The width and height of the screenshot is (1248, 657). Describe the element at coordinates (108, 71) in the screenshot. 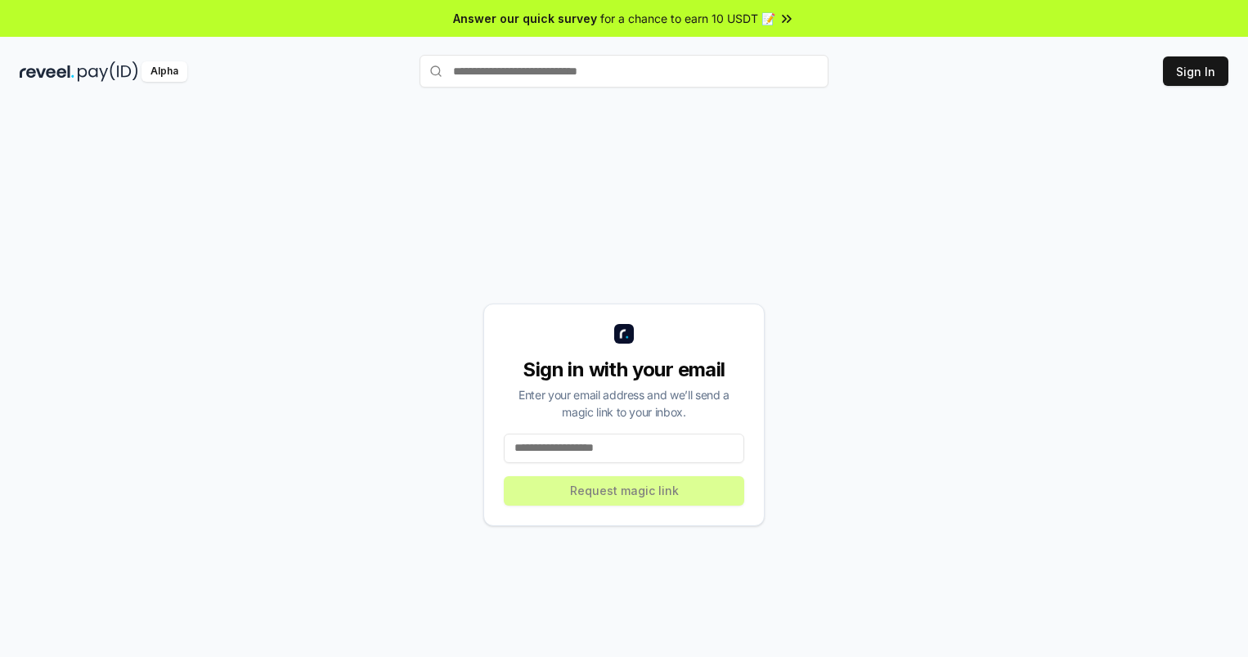

I see `img: pay_id` at that location.